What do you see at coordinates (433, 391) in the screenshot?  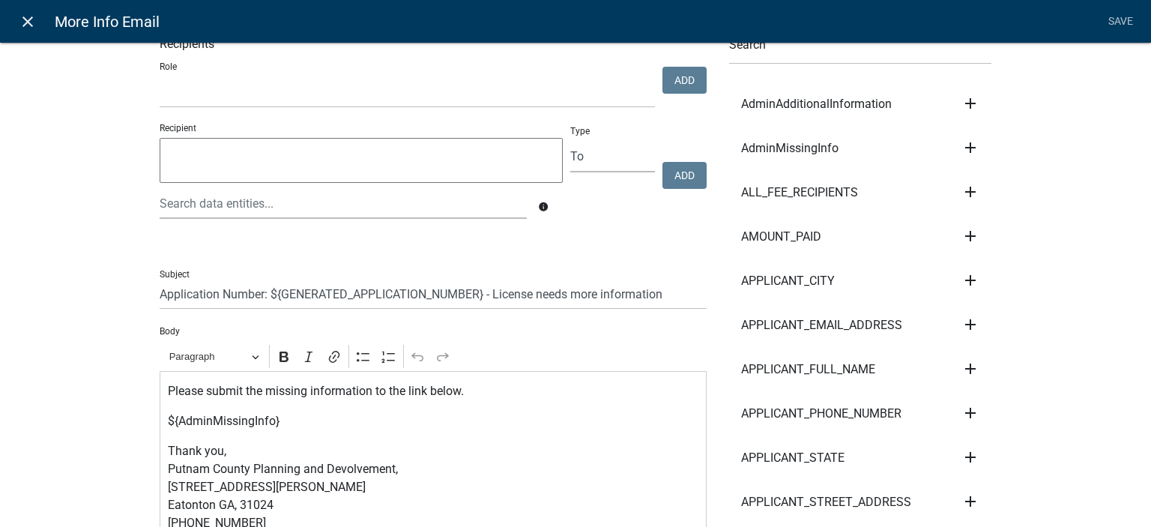 I see `p: Please submit the missing information to the link below.` at bounding box center [433, 391].